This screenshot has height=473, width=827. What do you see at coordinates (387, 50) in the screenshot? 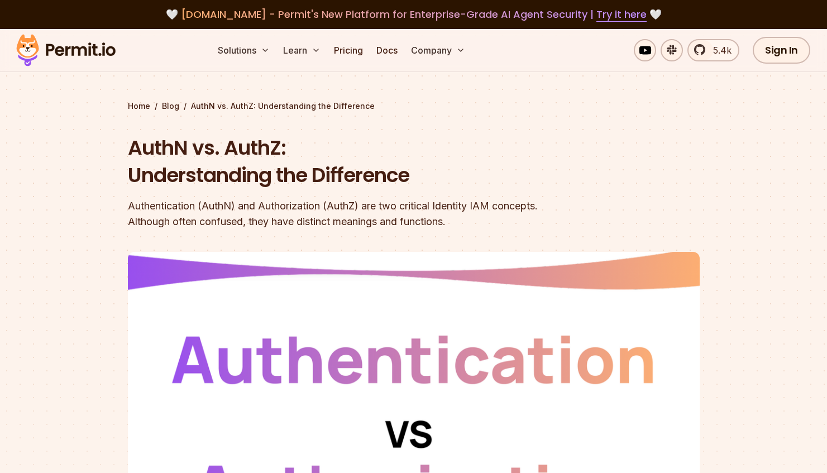
I see `a: Docs` at bounding box center [387, 50].